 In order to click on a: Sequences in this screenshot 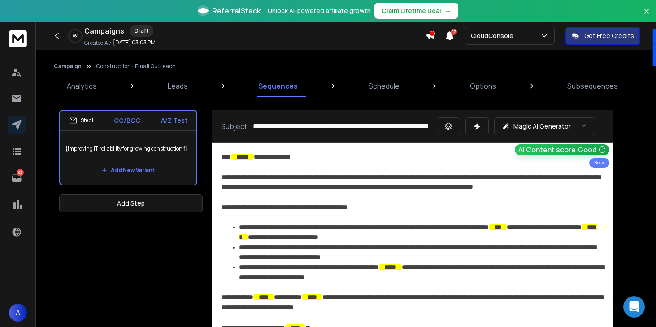, I will do `click(278, 86)`.